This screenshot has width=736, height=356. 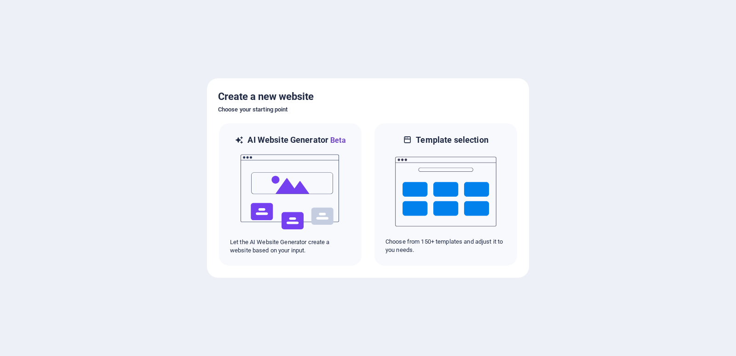 I want to click on div: Template selectionChoose from 150+ templates and adjust it to you needs., so click(x=446, y=194).